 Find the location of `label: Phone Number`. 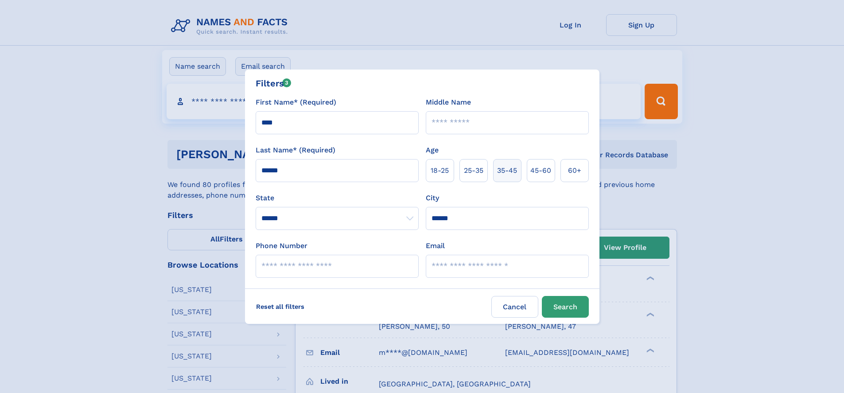

label: Phone Number is located at coordinates (281, 246).